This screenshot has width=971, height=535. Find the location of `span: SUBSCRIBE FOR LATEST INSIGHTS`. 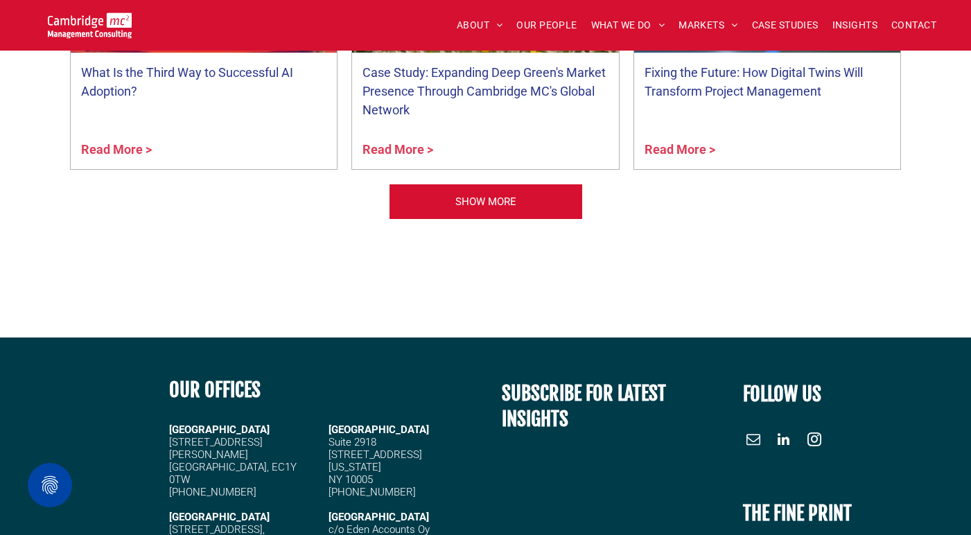

span: SUBSCRIBE FOR LATEST INSIGHTS is located at coordinates (584, 406).